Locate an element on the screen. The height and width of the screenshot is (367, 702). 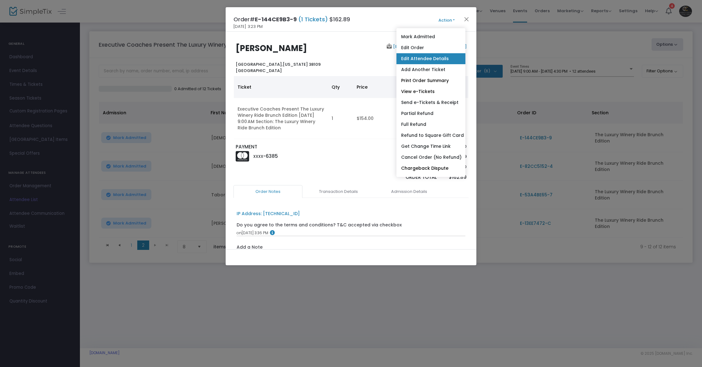
a: Order Notes is located at coordinates (268, 192).